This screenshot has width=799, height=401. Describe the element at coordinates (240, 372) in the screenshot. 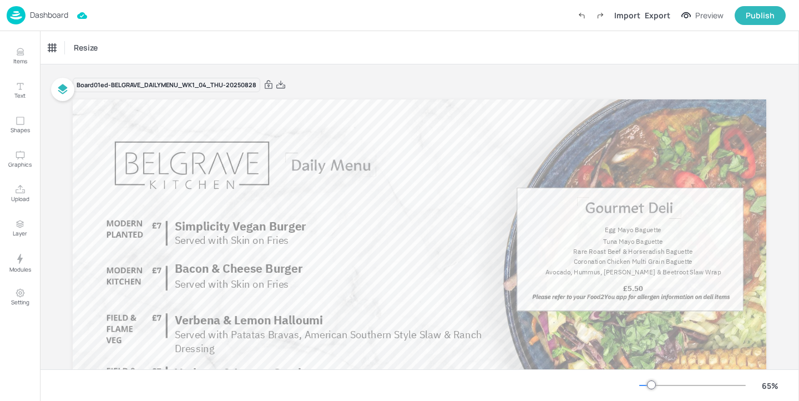

I see `span: Verbena & Lemon Steak` at that location.